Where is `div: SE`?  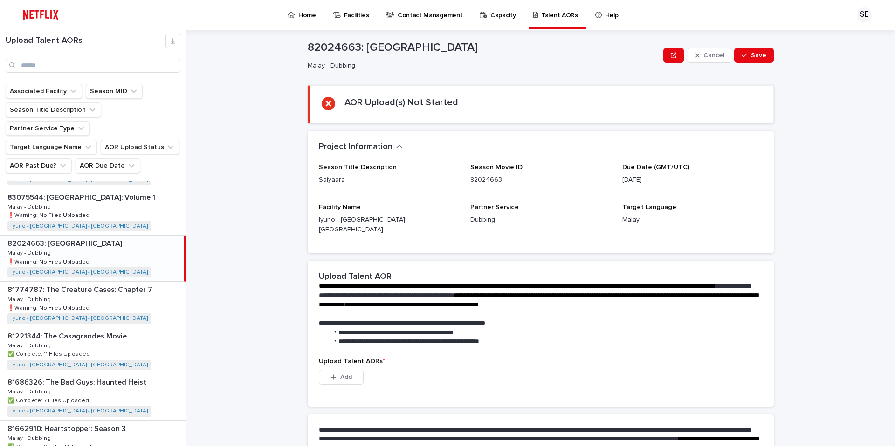 div: SE is located at coordinates (864, 15).